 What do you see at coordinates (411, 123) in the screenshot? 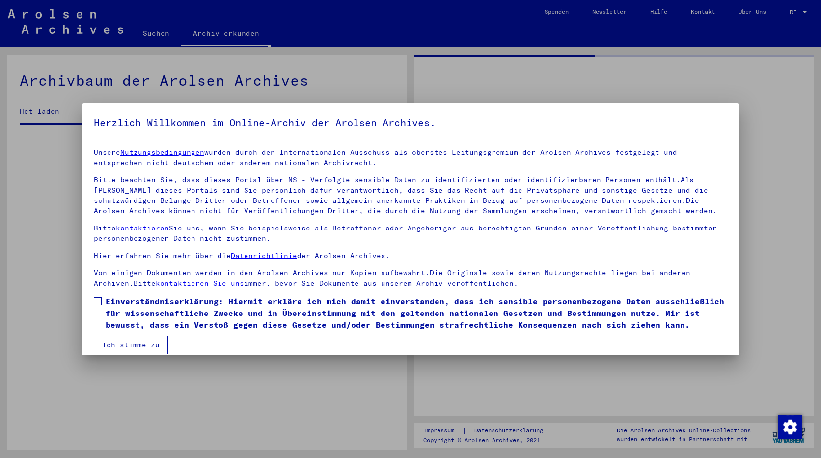
I see `h5: Herzlich Willkommen im Online-Archiv der Arolsen Archives.` at bounding box center [411, 123].